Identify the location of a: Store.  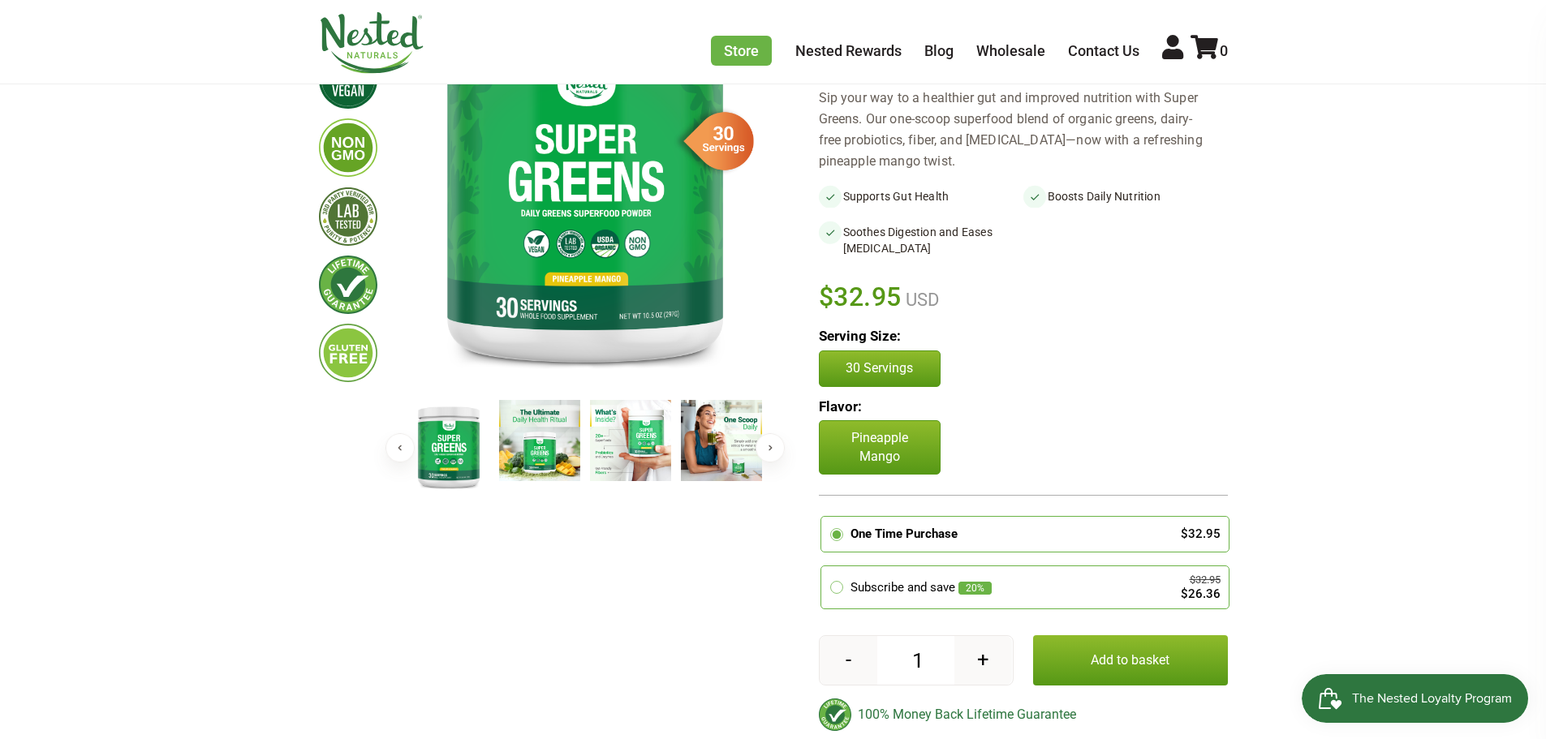
(741, 50).